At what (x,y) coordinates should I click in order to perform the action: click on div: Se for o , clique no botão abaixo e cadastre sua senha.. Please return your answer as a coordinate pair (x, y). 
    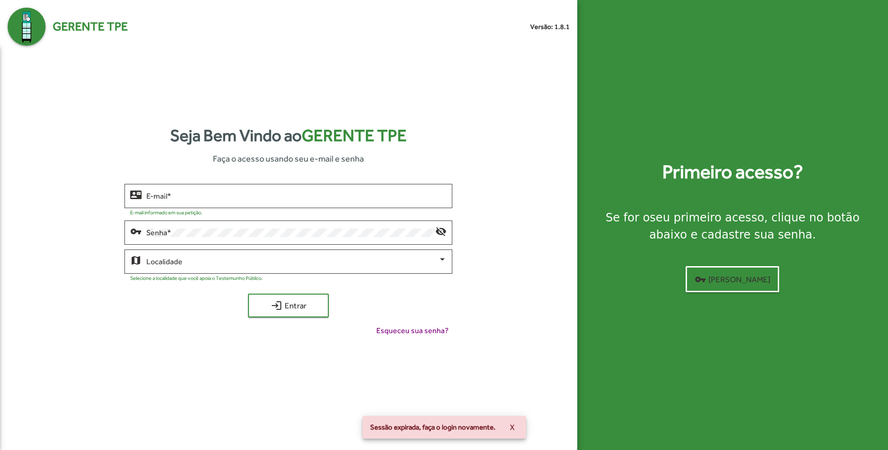
    Looking at the image, I should click on (732, 226).